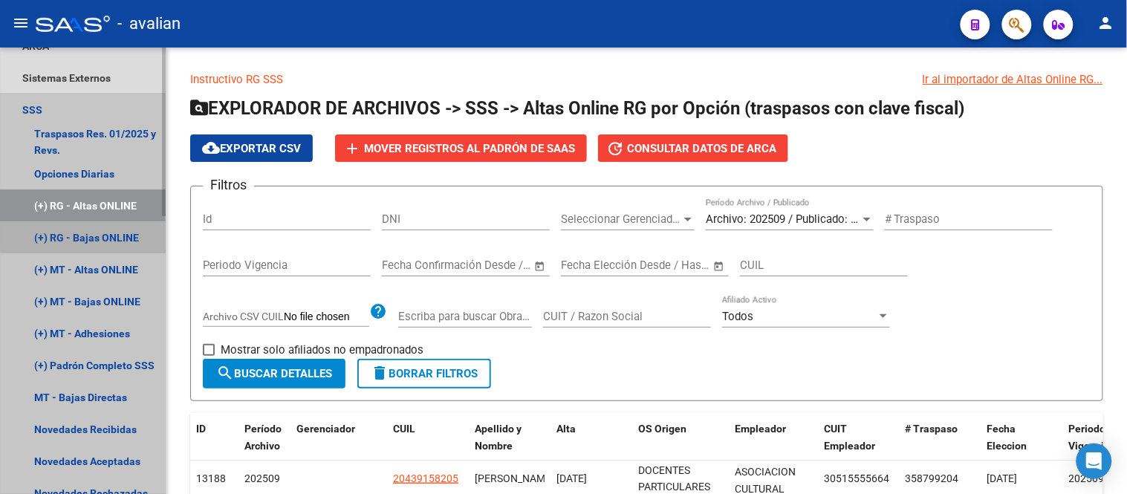  Describe the element at coordinates (849, 437) in the screenshot. I see `span: CUIT Empleador` at that location.